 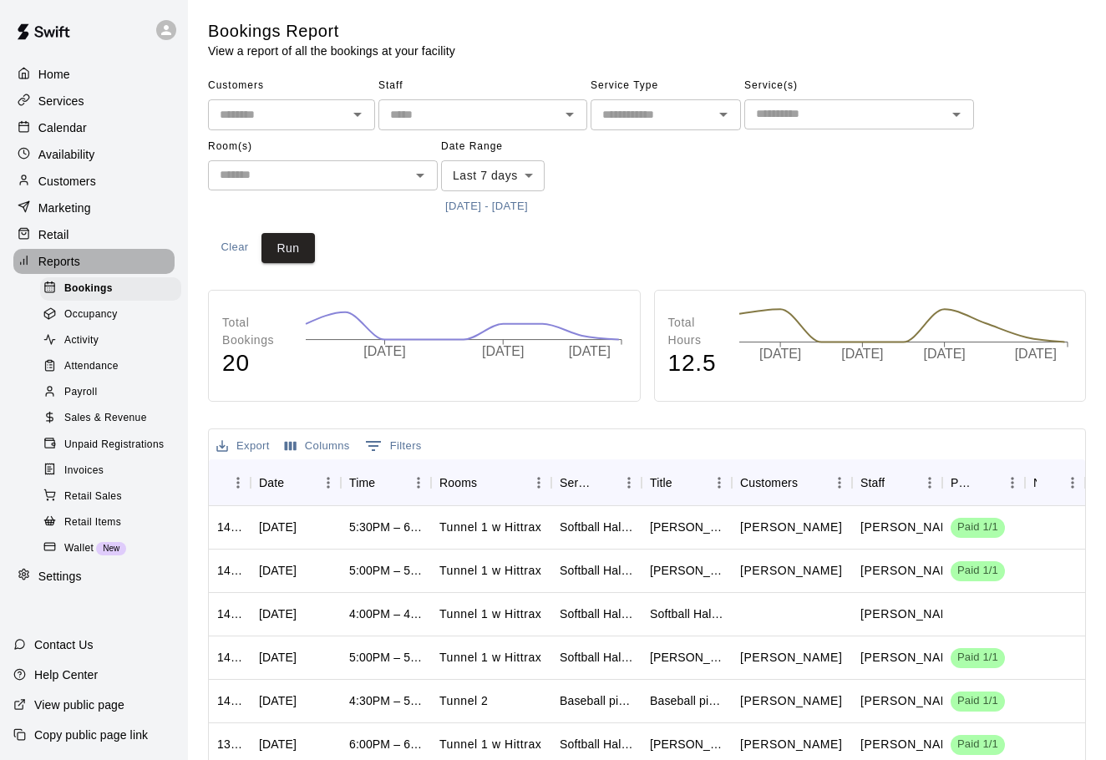 What do you see at coordinates (687, 744) in the screenshot?
I see `div: Ava Tate` at bounding box center [687, 744].